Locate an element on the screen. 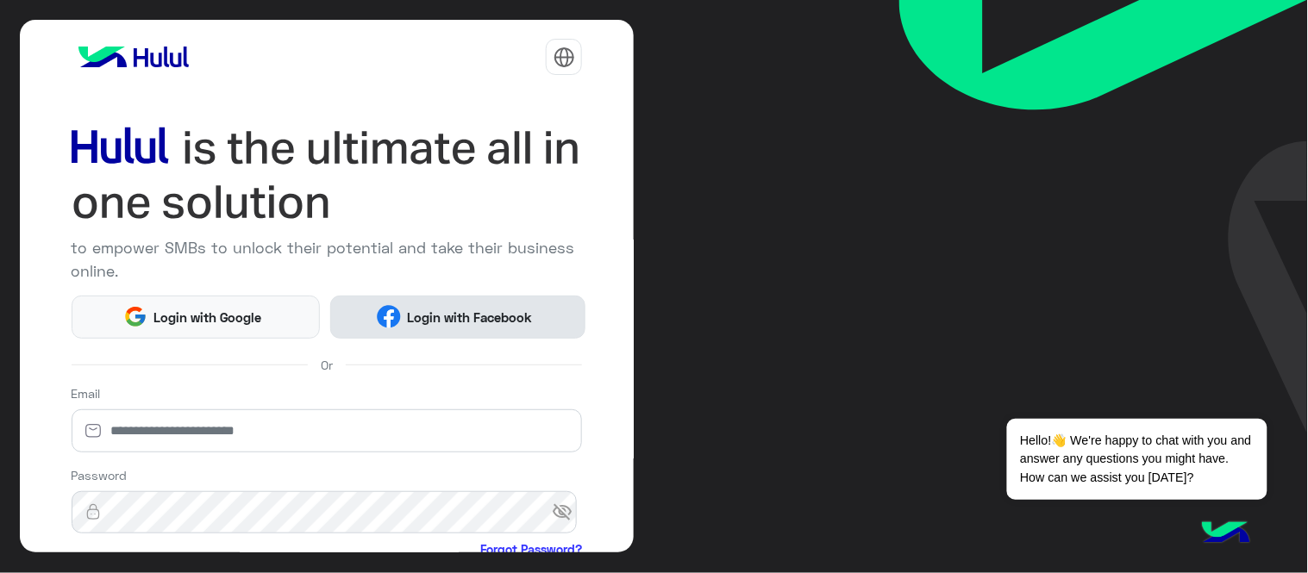 Image resolution: width=1308 pixels, height=573 pixels. img: lock is located at coordinates (93, 512).